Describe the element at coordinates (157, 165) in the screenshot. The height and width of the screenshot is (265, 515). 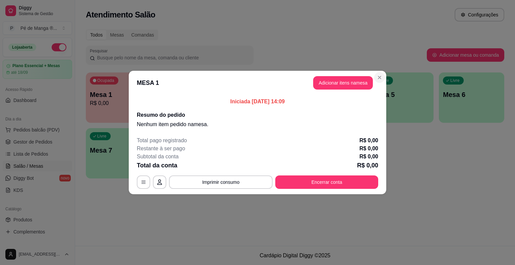
I see `p: Total da conta` at that location.